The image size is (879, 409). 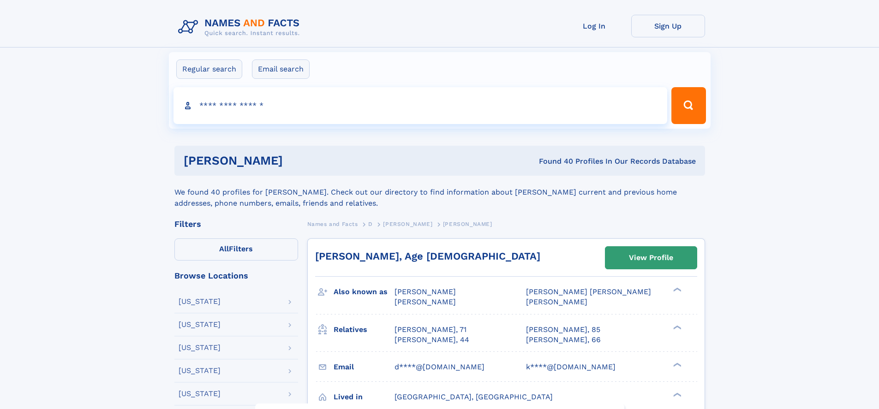 What do you see at coordinates (364, 292) in the screenshot?
I see `h3: Also known as` at bounding box center [364, 292].